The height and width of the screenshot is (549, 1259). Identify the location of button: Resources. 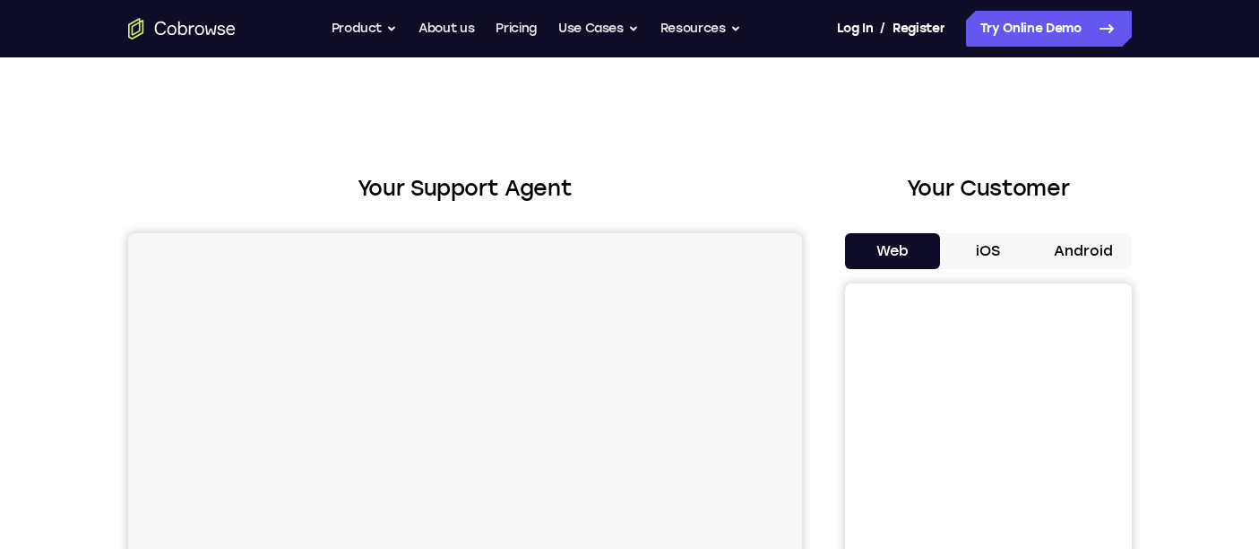
(701, 29).